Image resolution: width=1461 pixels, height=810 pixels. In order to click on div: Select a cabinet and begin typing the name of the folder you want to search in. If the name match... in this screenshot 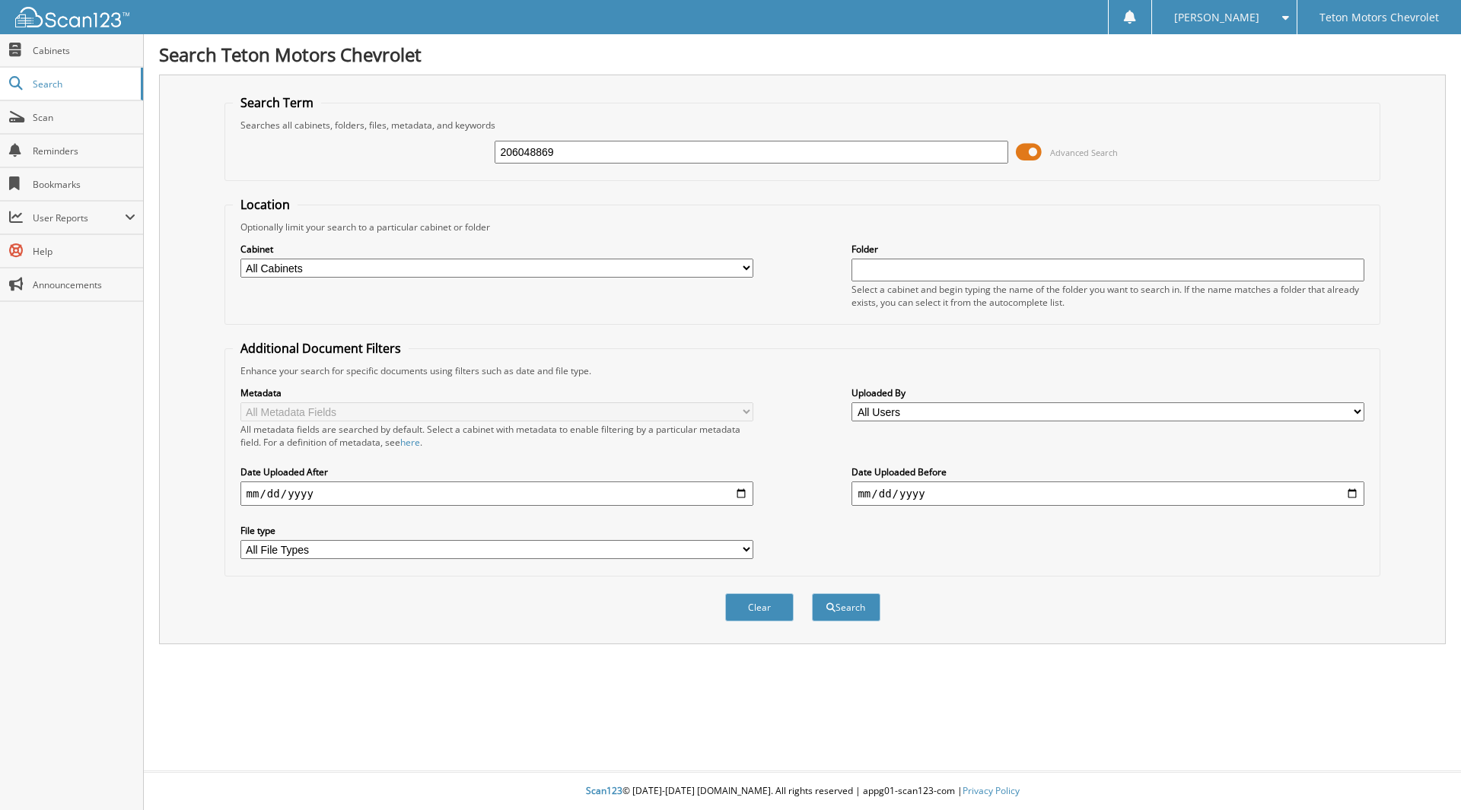, I will do `click(1108, 296)`.